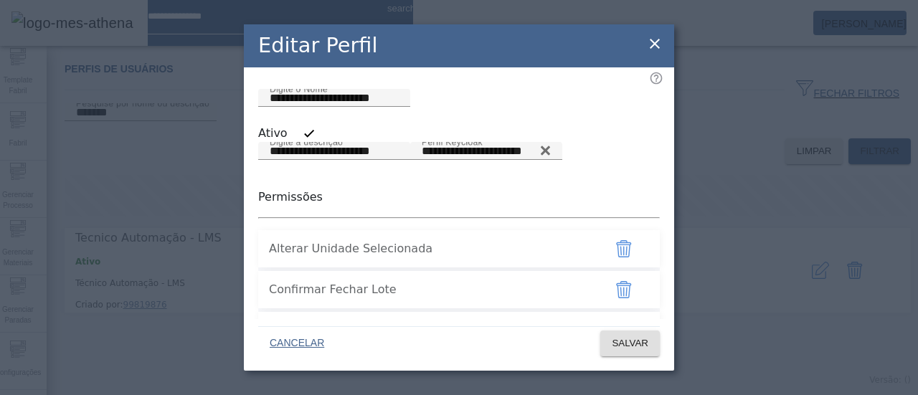  What do you see at coordinates (630, 344) in the screenshot?
I see `button: SALVAR` at bounding box center [630, 344].